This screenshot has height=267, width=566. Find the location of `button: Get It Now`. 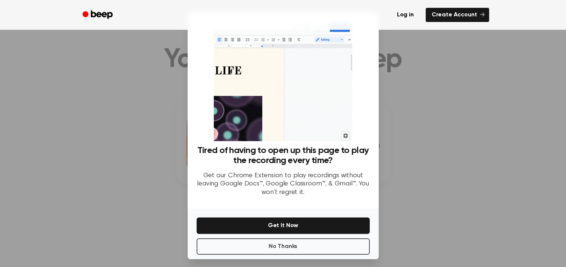

button: Get It Now is located at coordinates (283, 226).